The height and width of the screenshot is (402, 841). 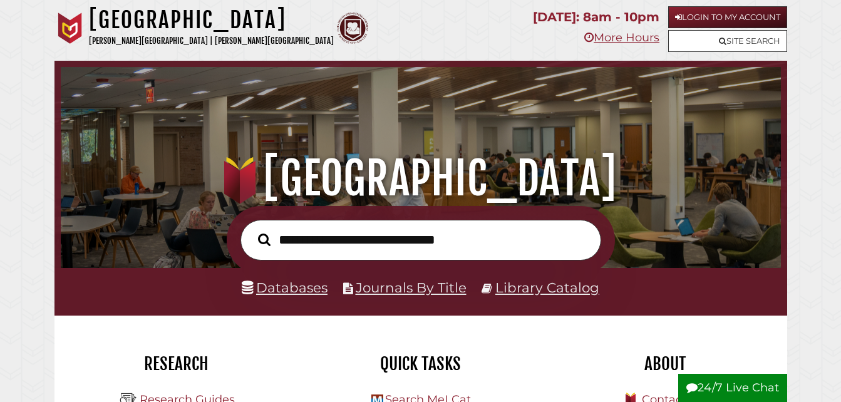 What do you see at coordinates (547, 287) in the screenshot?
I see `a: Library Catalog` at bounding box center [547, 287].